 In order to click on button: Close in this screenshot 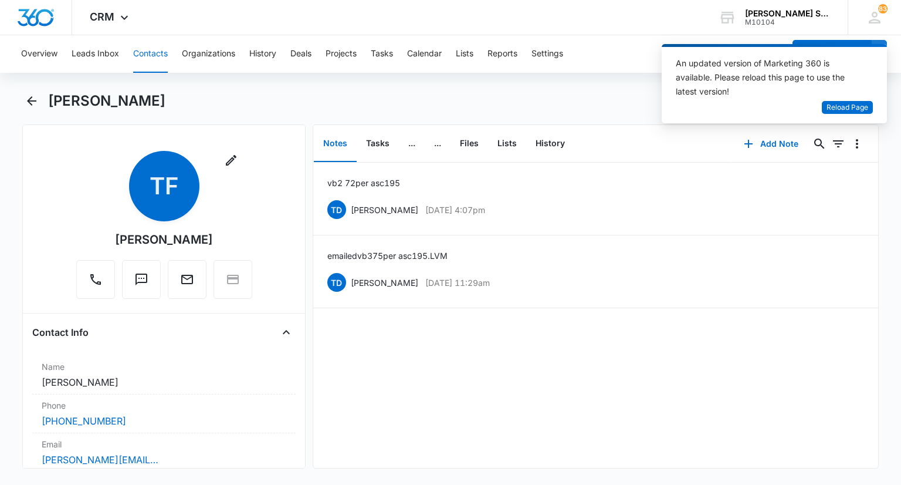, I will do `click(286, 332)`.